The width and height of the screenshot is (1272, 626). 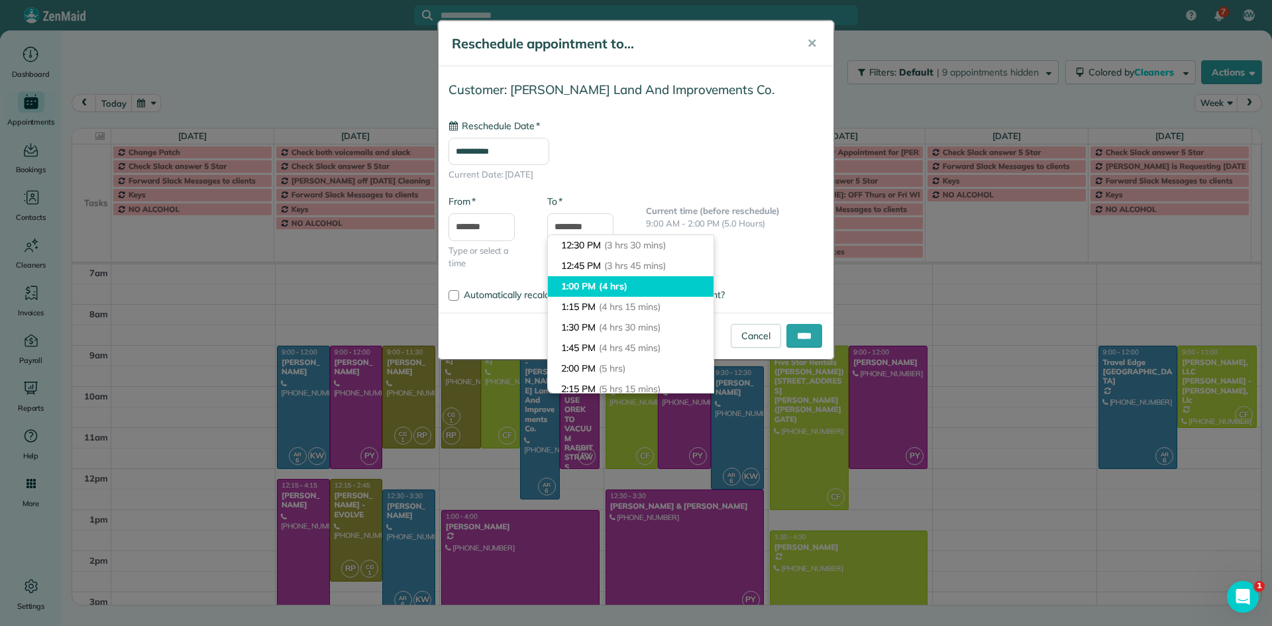 What do you see at coordinates (756, 336) in the screenshot?
I see `a: Cancel` at bounding box center [756, 336].